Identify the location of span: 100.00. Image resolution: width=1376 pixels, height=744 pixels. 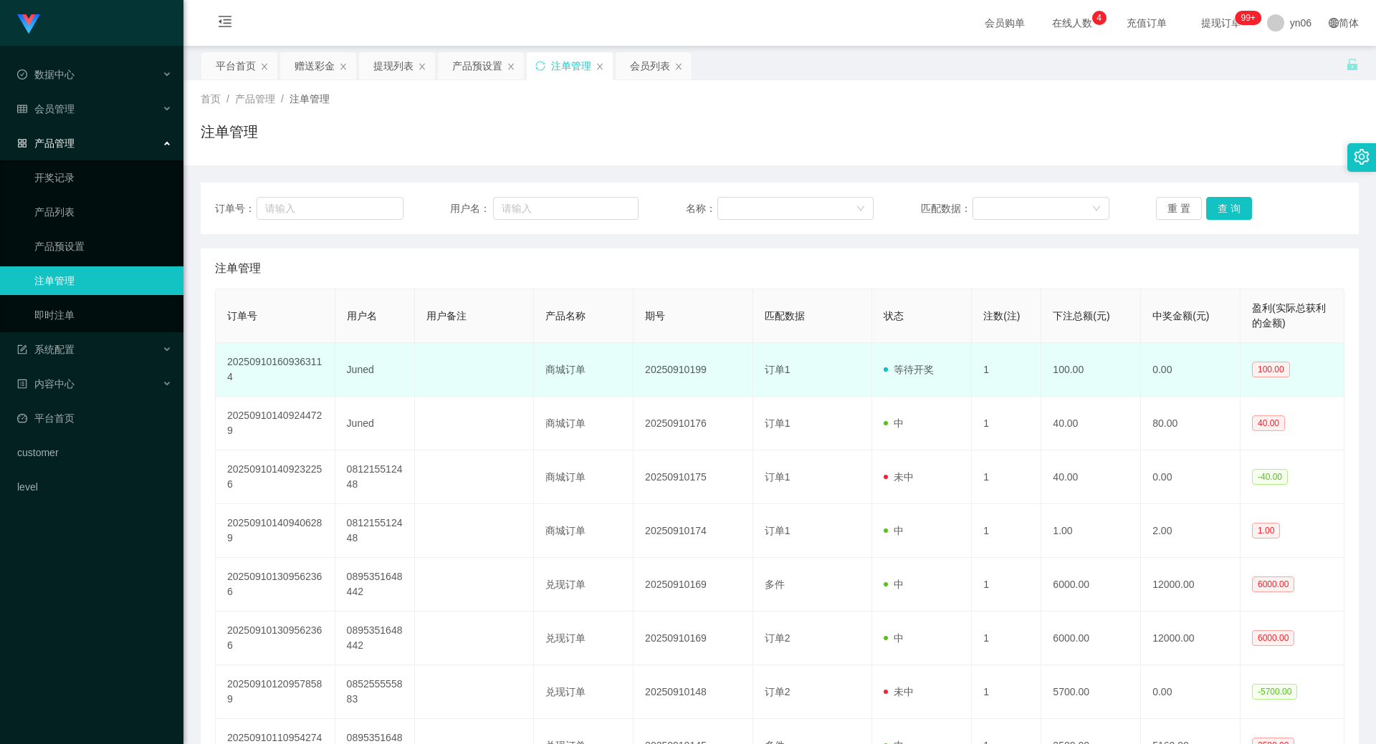
(1270, 370).